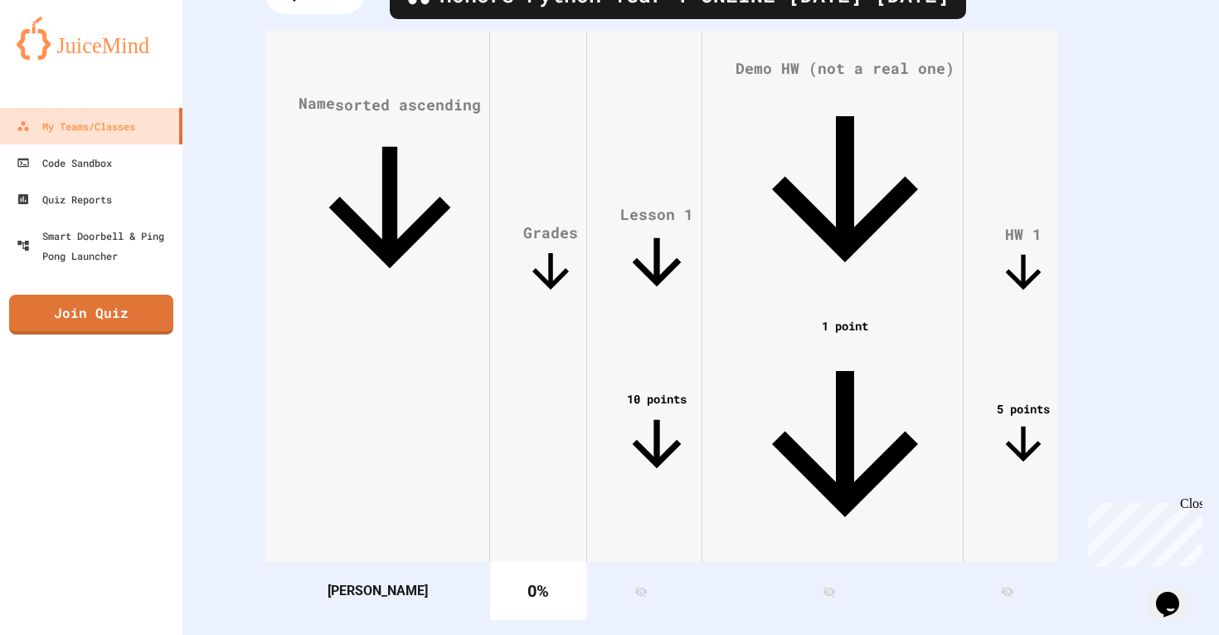 The image size is (1219, 635). What do you see at coordinates (551, 260) in the screenshot?
I see `span: Grades` at bounding box center [551, 260].